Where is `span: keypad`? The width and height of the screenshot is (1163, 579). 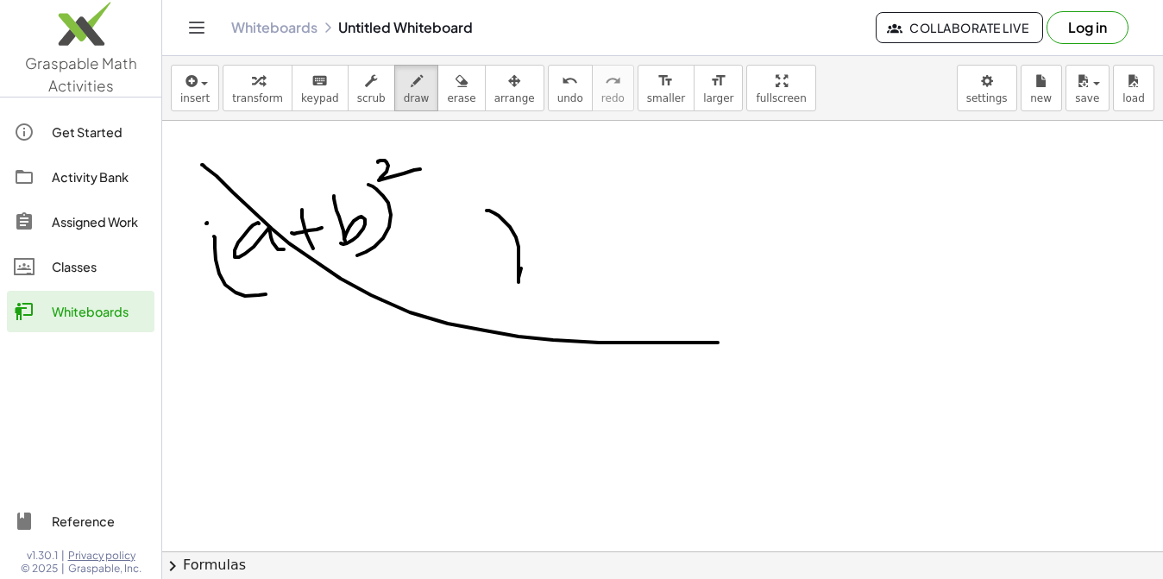
span: keypad is located at coordinates (320, 98).